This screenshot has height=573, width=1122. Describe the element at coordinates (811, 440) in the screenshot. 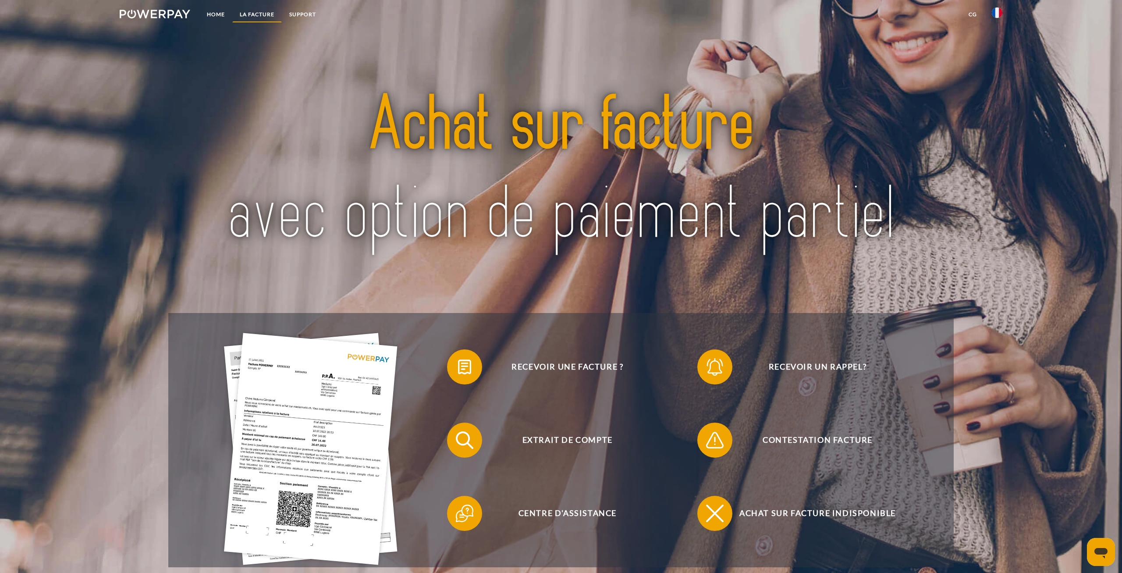

I see `button: Contestation Facture` at that location.